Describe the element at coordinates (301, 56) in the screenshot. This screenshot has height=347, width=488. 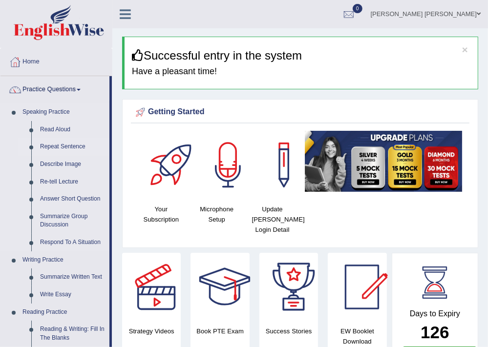
I see `h3: Successful entry in the system` at that location.